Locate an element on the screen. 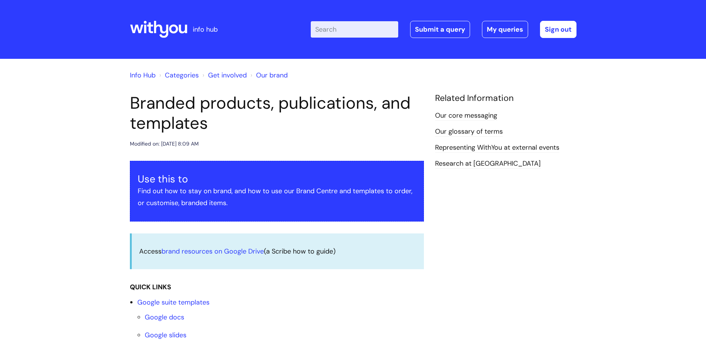 Image resolution: width=706 pixels, height=344 pixels. a: Our core messaging is located at coordinates (466, 116).